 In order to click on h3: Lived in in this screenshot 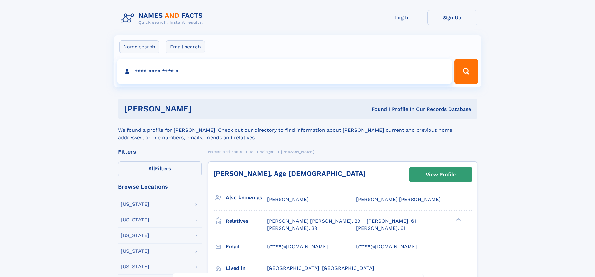, I will do `click(247, 268)`.